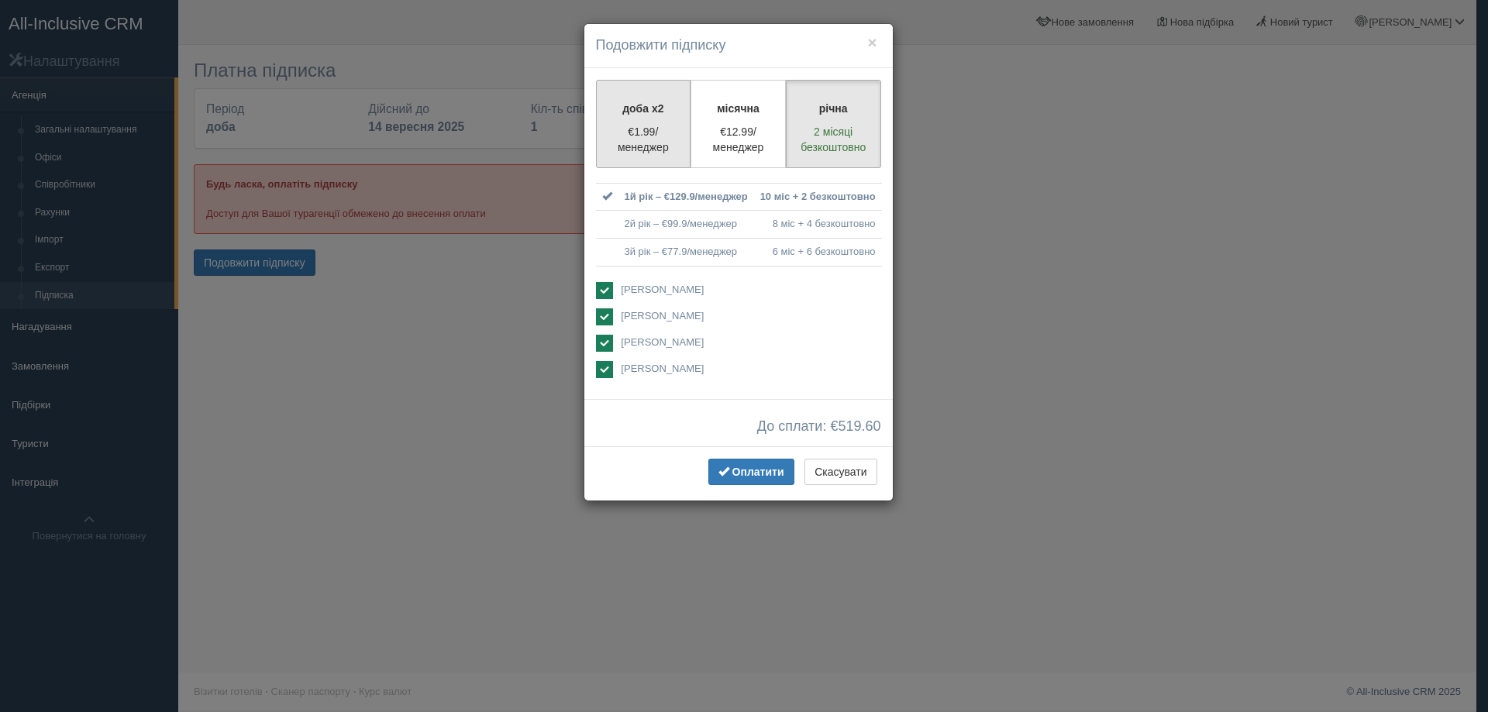 This screenshot has height=712, width=1488. I want to click on td: 3й рік – €77.9/менеджер, so click(686, 252).